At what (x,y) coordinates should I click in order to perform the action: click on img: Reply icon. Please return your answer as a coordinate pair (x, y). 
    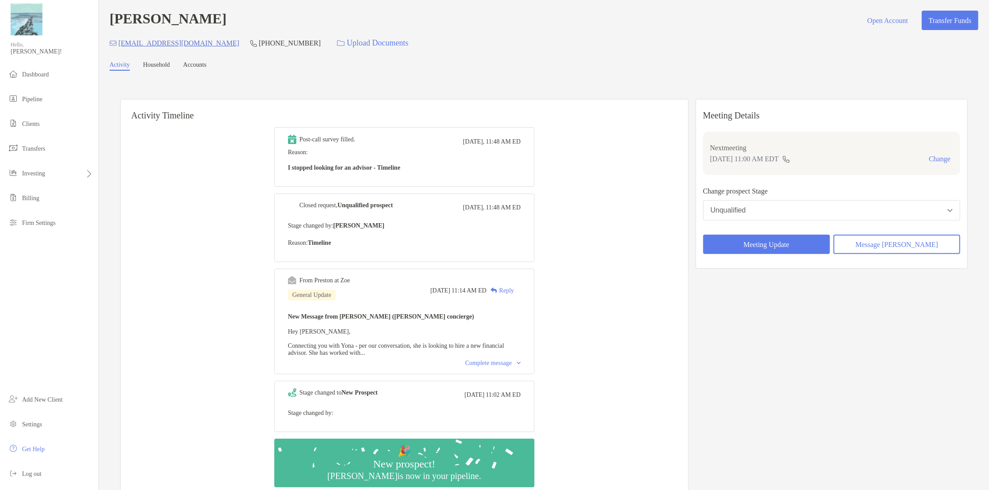
    Looking at the image, I should click on (494, 290).